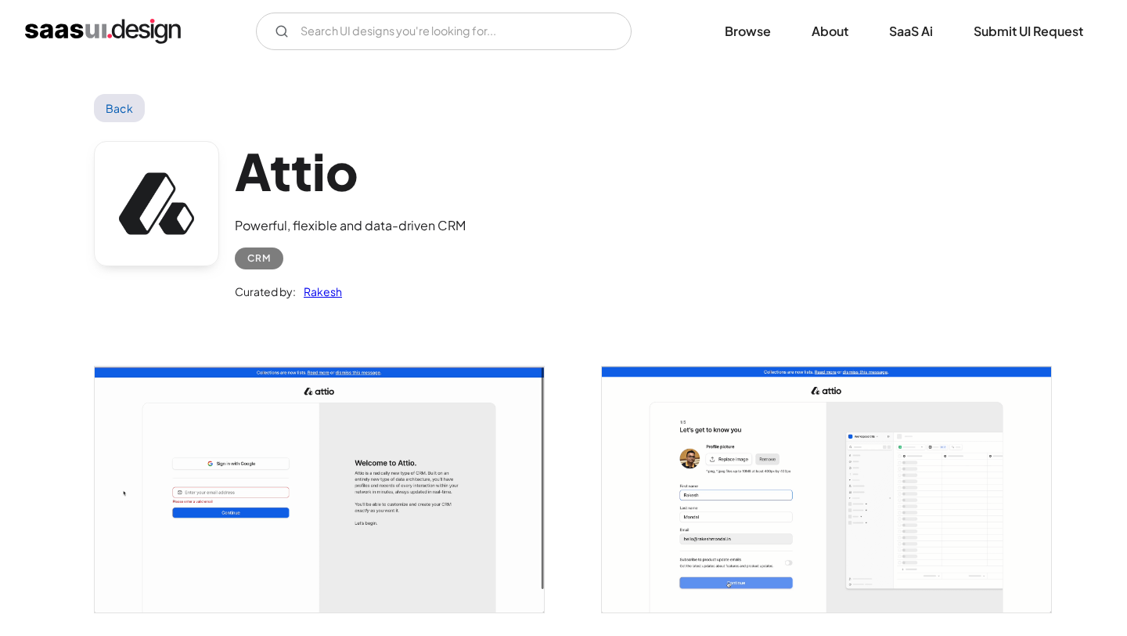 The image size is (1127, 636). What do you see at coordinates (444, 31) in the screenshot?
I see `input: Search UI designs you're looking for...` at bounding box center [444, 31].